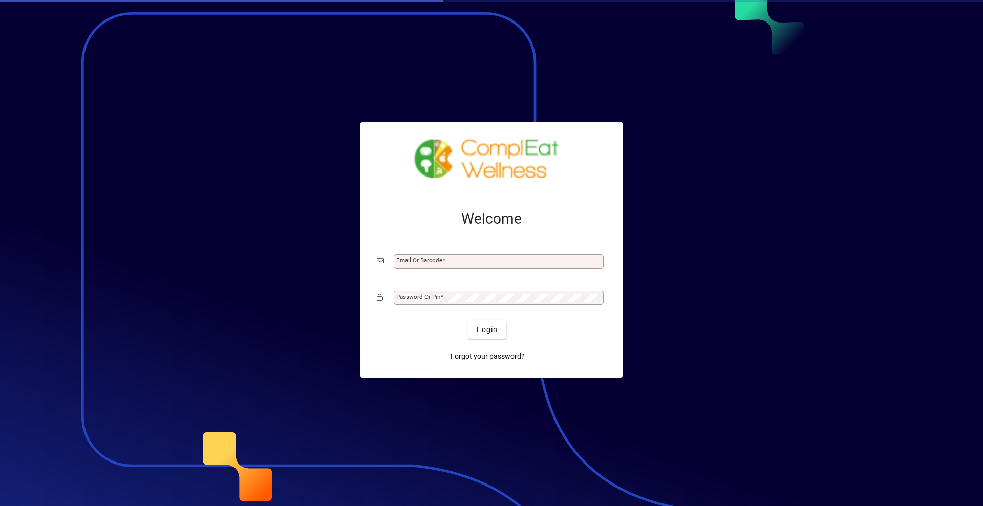 Image resolution: width=983 pixels, height=506 pixels. What do you see at coordinates (487, 356) in the screenshot?
I see `a: Forgot your password?` at bounding box center [487, 356].